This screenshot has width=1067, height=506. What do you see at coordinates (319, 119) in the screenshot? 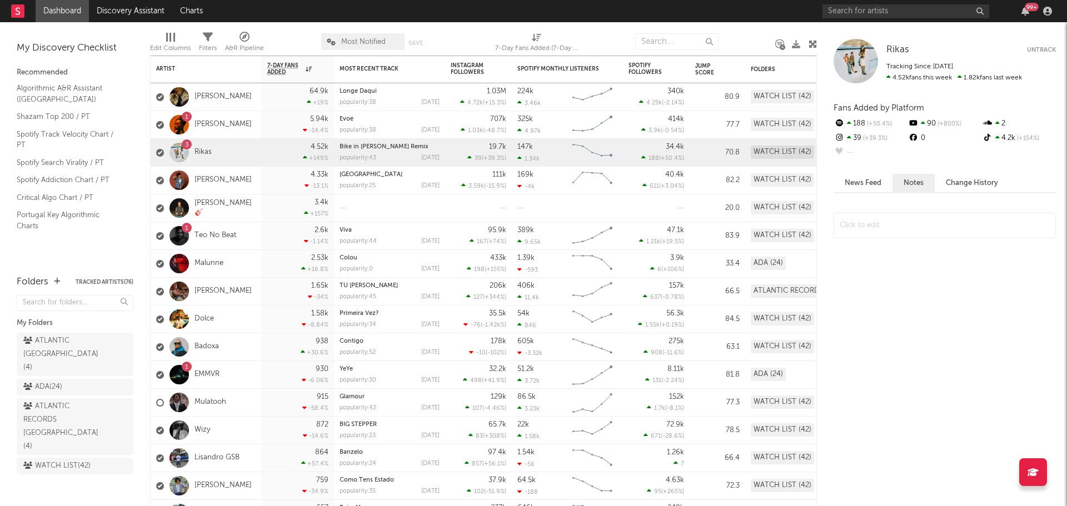
I see `div: 5.94k` at bounding box center [319, 119].